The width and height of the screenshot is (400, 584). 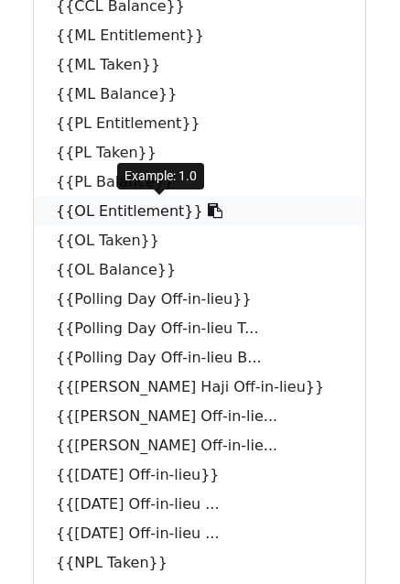 What do you see at coordinates (199, 36) in the screenshot?
I see `a: {{ML Entitlement}}` at bounding box center [199, 36].